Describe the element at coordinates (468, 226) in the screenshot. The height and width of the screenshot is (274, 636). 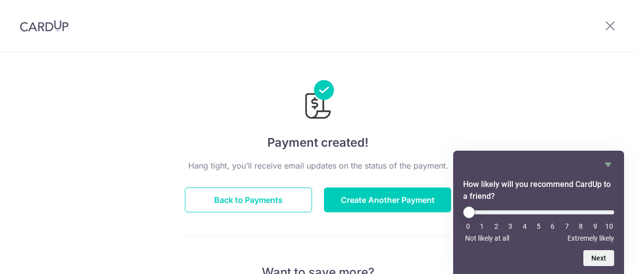
I see `li: 0` at that location.